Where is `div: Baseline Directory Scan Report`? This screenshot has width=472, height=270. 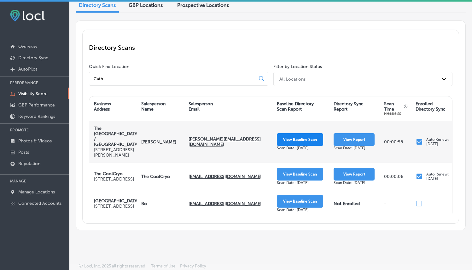
div: Baseline Directory Scan Report is located at coordinates (295, 106).